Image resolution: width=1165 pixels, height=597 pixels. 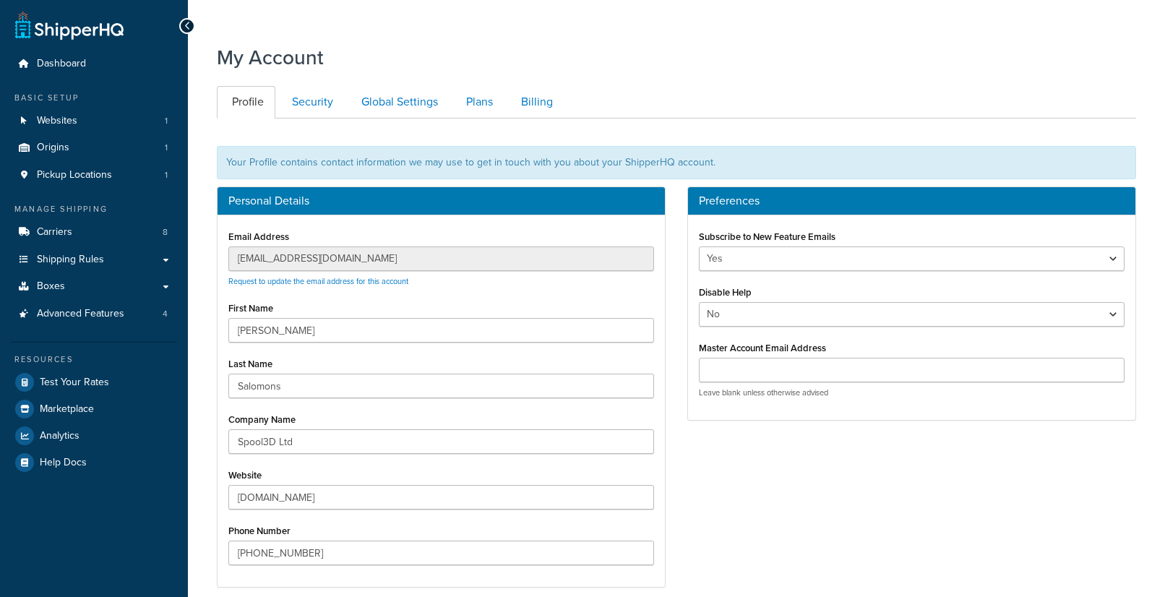 What do you see at coordinates (94, 436) in the screenshot?
I see `li: Analytics` at bounding box center [94, 436].